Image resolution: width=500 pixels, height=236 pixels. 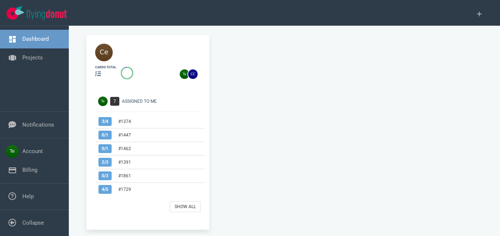 I want to click on a: Collapse, so click(x=33, y=222).